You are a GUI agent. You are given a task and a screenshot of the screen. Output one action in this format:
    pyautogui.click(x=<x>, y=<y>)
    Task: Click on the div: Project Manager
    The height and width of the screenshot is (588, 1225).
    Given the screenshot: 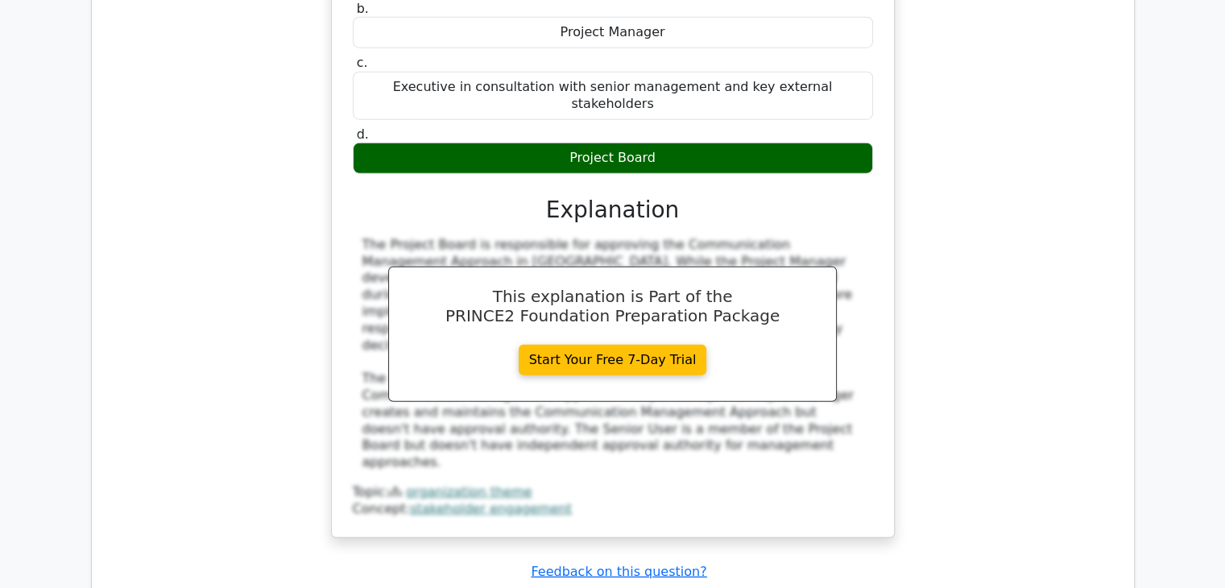 What is the action you would take?
    pyautogui.click(x=613, y=32)
    